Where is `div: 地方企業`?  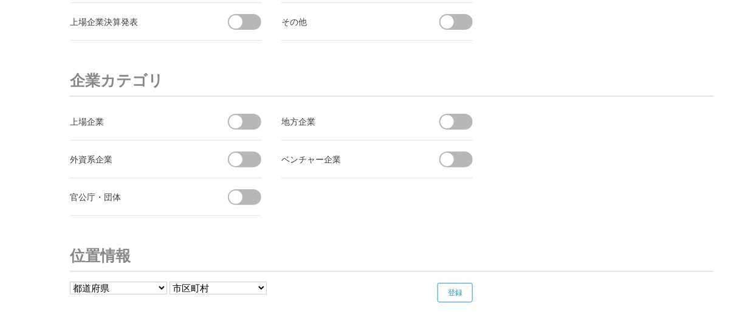
div: 地方企業 is located at coordinates (350, 121).